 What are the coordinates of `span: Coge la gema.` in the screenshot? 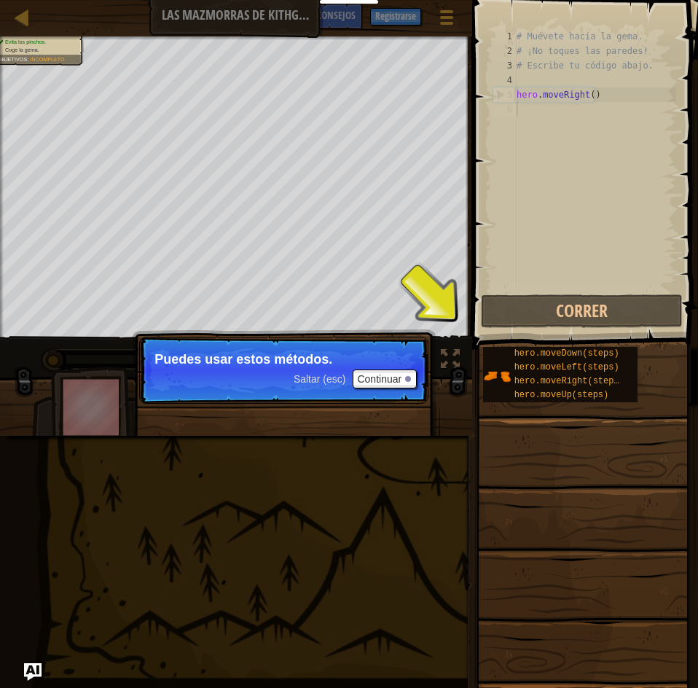 It's located at (22, 50).